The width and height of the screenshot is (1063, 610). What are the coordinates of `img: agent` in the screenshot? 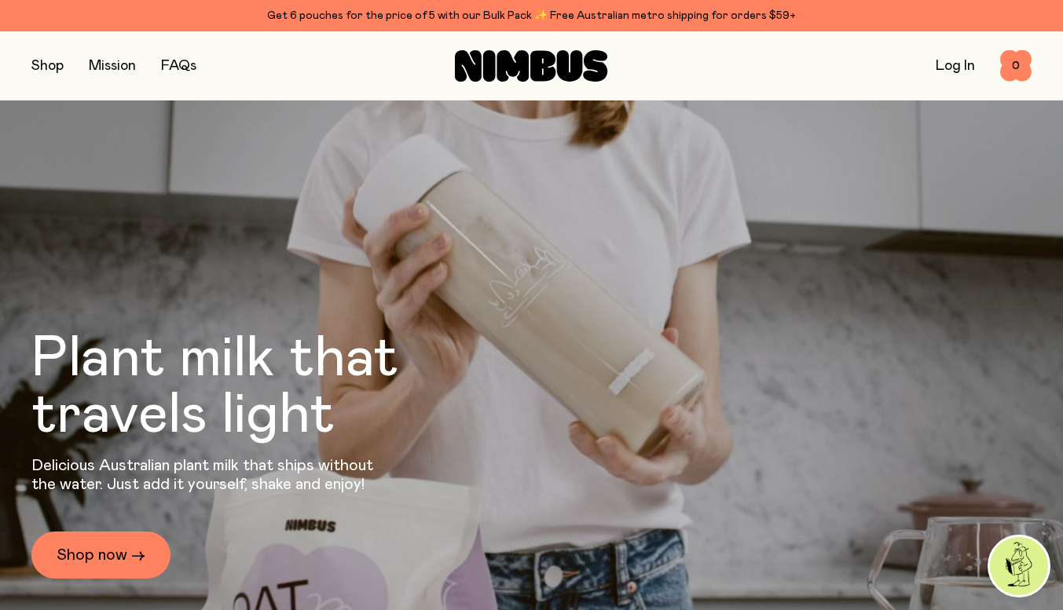 It's located at (1019, 566).